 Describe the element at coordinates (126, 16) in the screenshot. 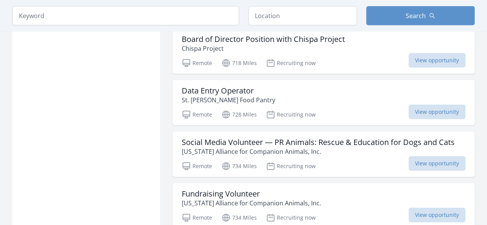

I see `input: Keyword` at that location.